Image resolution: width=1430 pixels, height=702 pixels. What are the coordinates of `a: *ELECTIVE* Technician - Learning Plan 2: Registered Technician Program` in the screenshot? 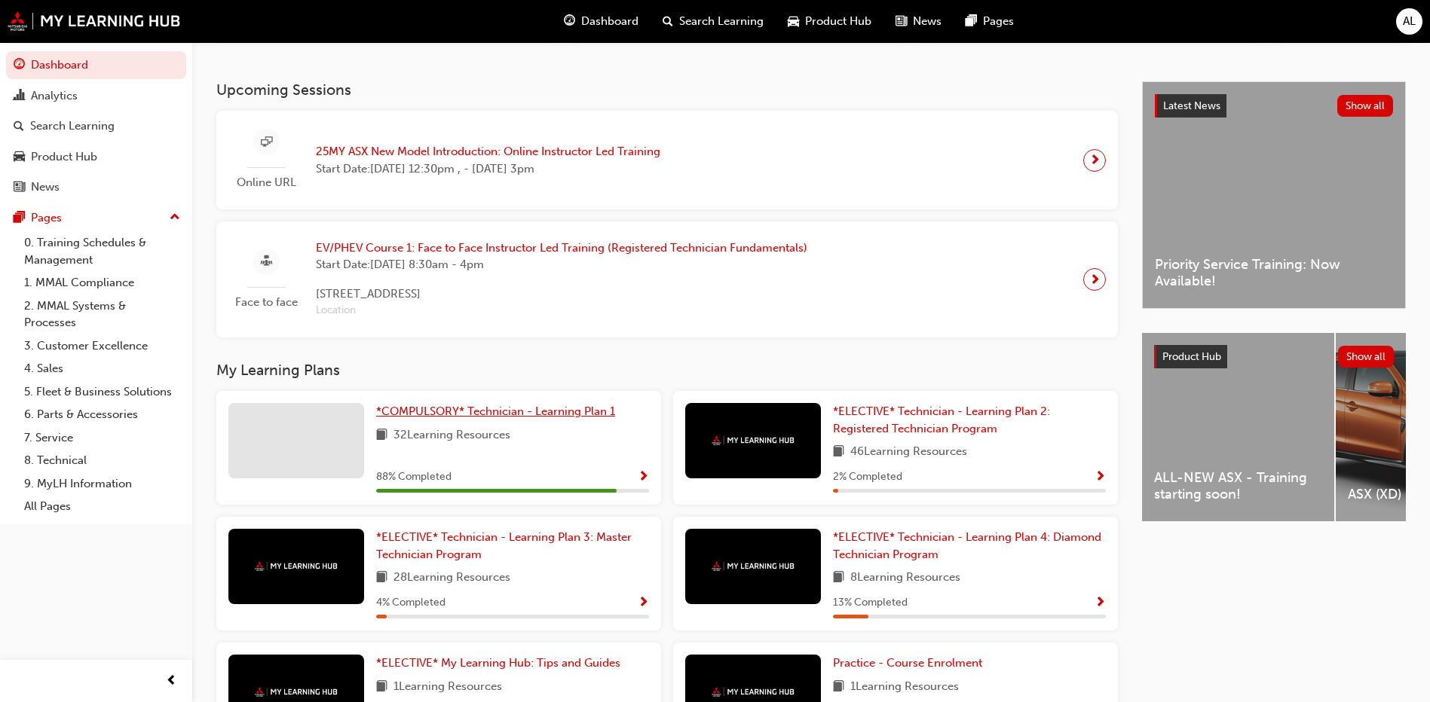 It's located at (969, 420).